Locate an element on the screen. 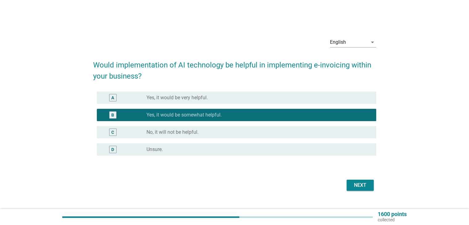  div: D is located at coordinates (112, 149).